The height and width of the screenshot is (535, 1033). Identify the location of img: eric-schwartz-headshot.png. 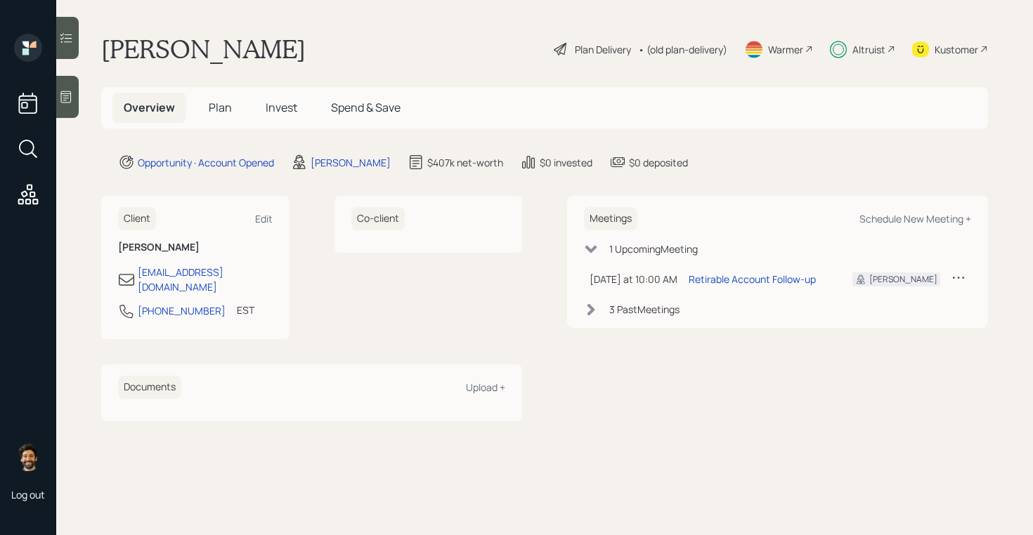
(28, 457).